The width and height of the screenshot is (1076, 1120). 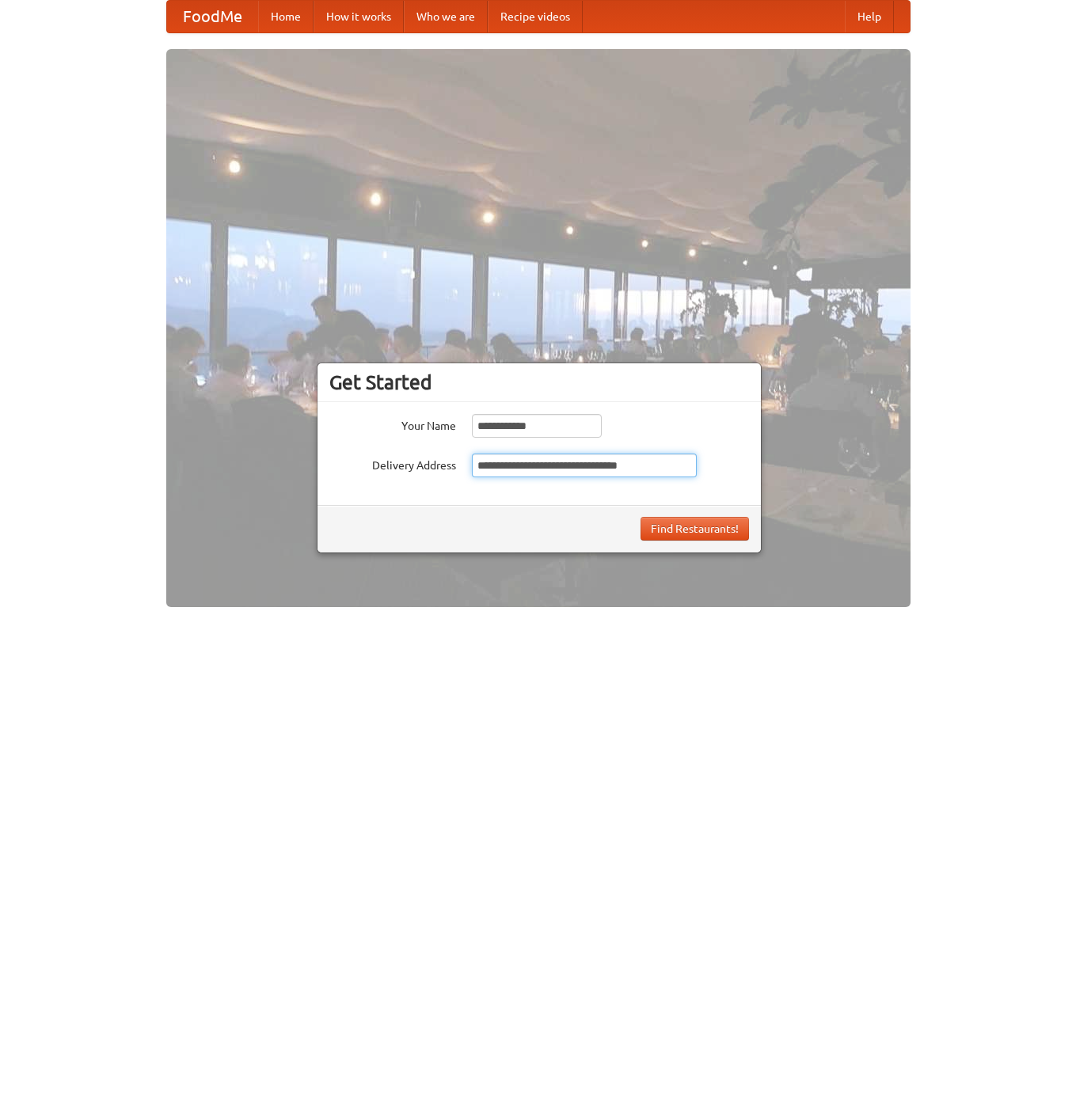 I want to click on label: Your Name, so click(x=393, y=423).